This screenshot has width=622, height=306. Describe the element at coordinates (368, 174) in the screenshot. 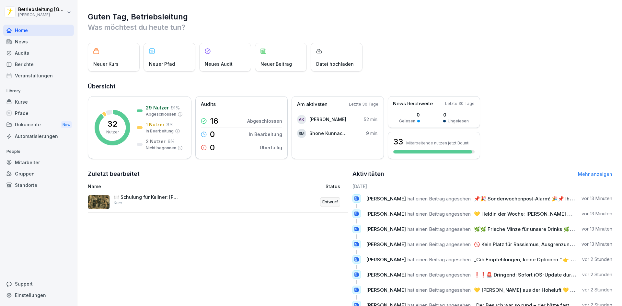

I see `h2: Aktivitäten` at that location.